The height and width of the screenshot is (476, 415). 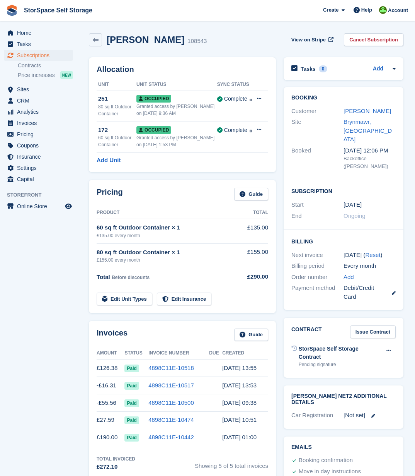 I want to click on div: Billing period, so click(x=318, y=266).